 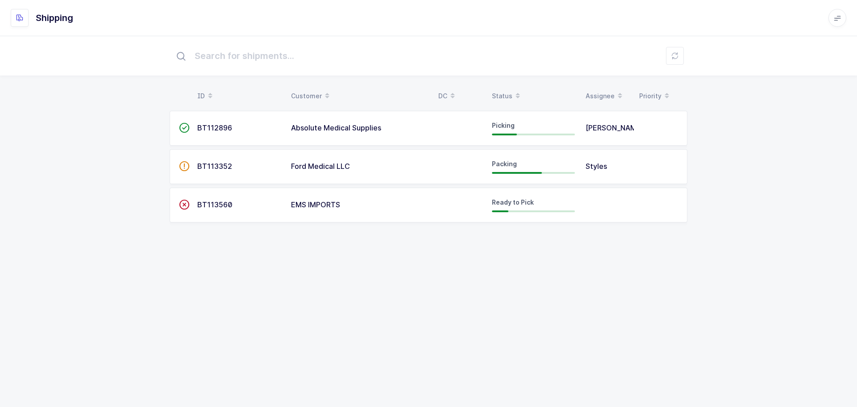 I want to click on span: BT113560, so click(x=215, y=204).